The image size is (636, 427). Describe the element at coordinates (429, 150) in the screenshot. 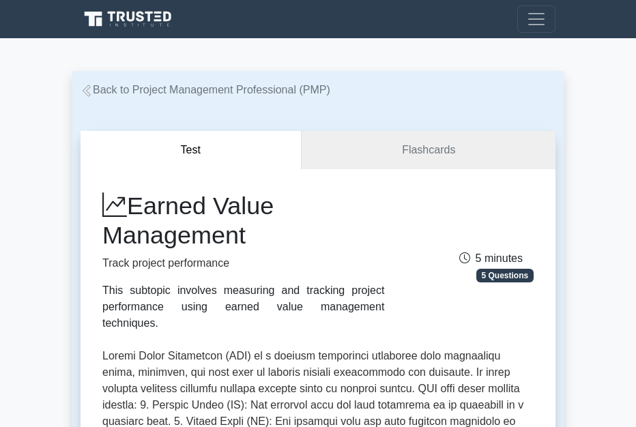

I see `a: Flashcards` at that location.